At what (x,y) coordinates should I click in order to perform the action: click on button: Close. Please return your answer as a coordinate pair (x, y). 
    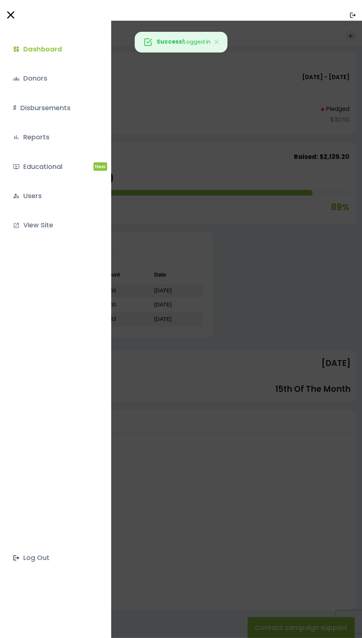
    Looking at the image, I should click on (217, 42).